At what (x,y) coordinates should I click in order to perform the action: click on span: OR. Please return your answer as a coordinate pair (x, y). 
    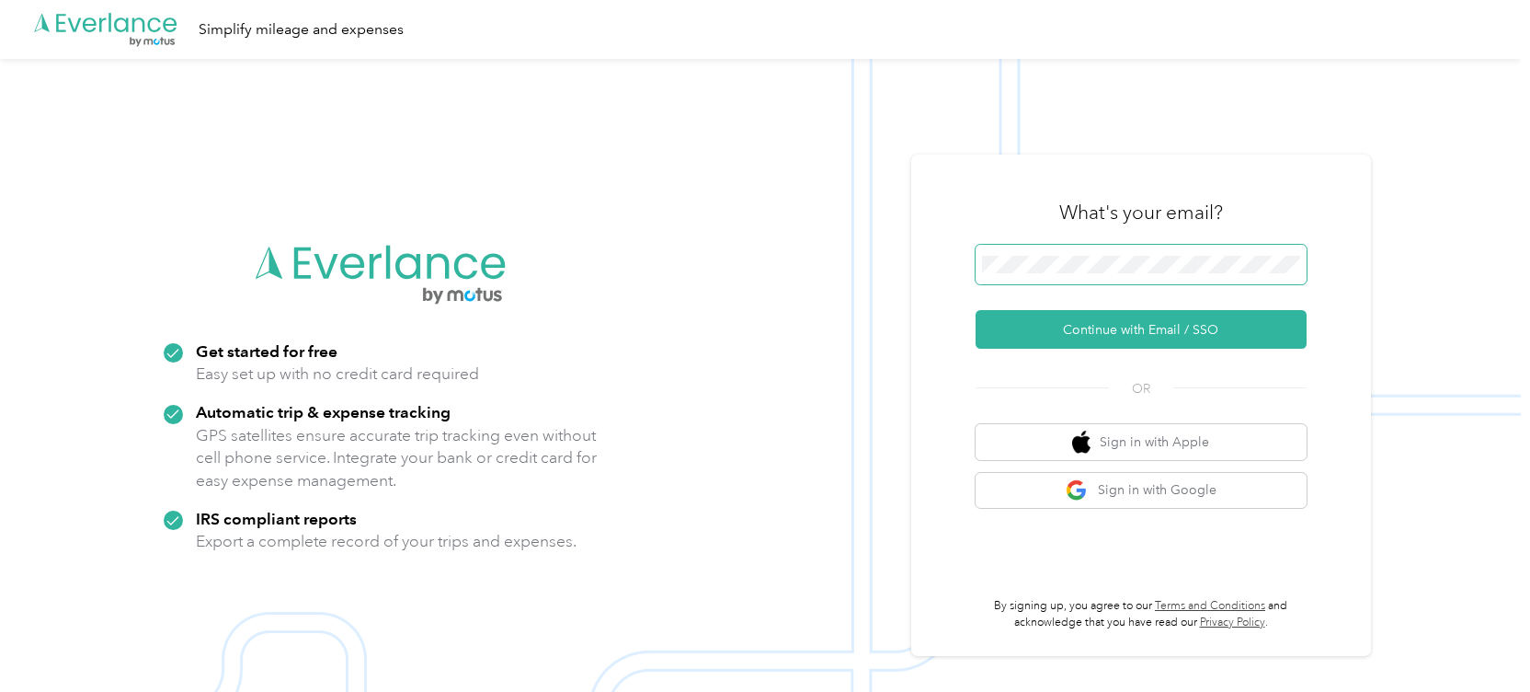
    Looking at the image, I should click on (1141, 388).